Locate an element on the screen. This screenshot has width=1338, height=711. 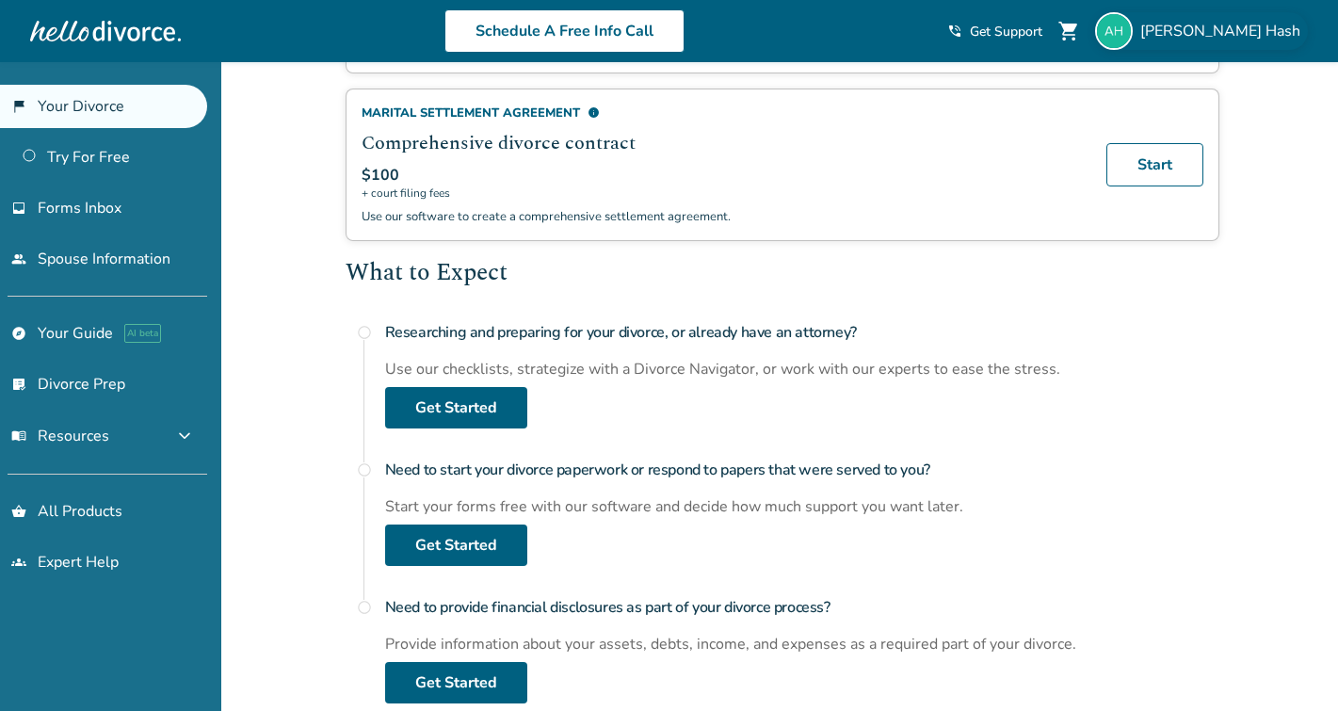
span: flag_2 is located at coordinates (19, 106).